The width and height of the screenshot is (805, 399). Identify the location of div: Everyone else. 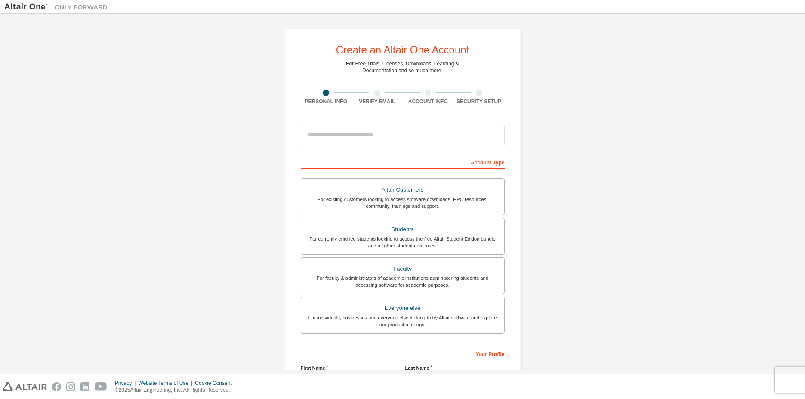
(403, 308).